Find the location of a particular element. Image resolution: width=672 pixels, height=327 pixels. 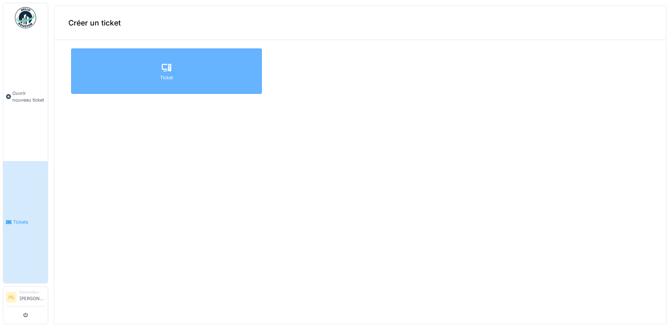

img: Badge_color-CXgf-gQk.svg is located at coordinates (26, 18).